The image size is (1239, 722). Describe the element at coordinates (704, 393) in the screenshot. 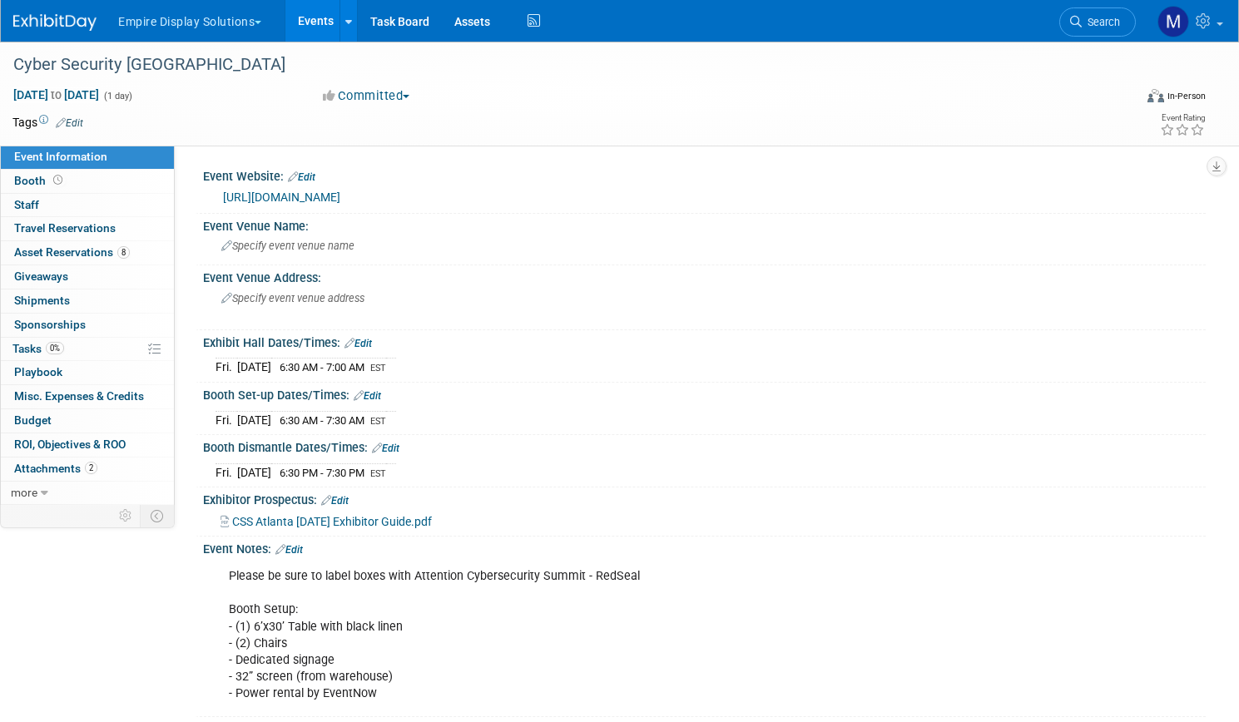

I see `div: Booth Set-up Dates/Times:` at that location.